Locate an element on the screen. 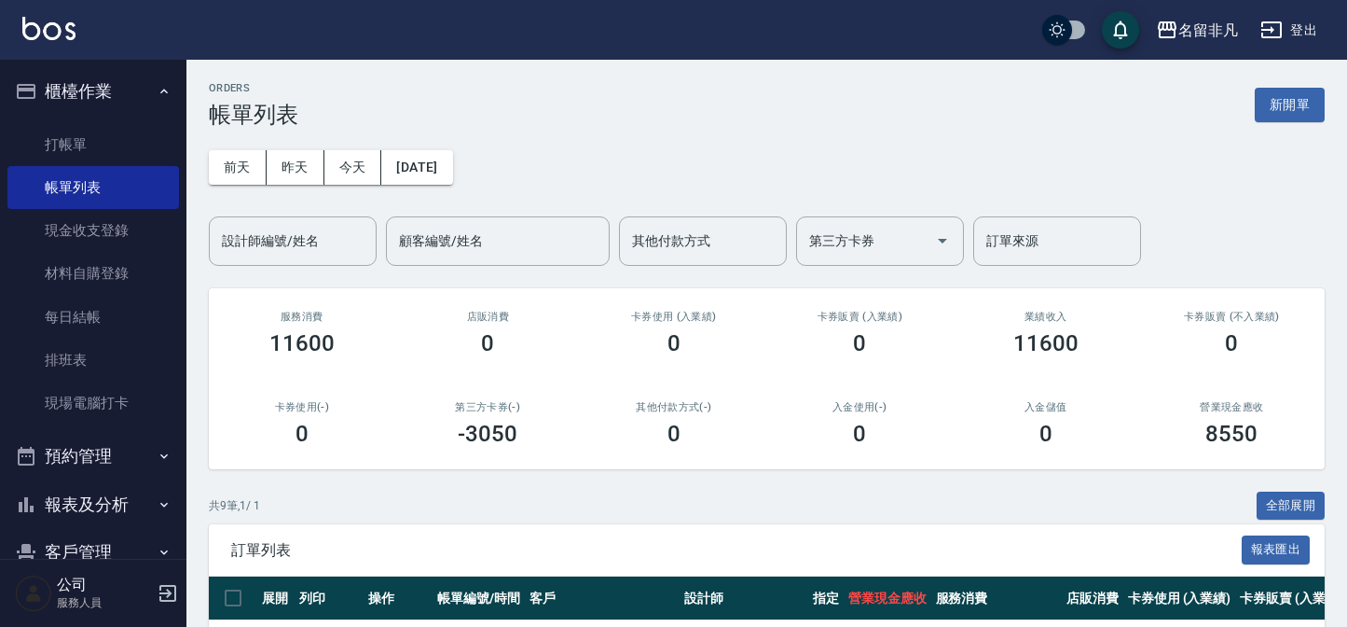 This screenshot has width=1347, height=627. h2: 第三方卡券(-) is located at coordinates (489, 407).